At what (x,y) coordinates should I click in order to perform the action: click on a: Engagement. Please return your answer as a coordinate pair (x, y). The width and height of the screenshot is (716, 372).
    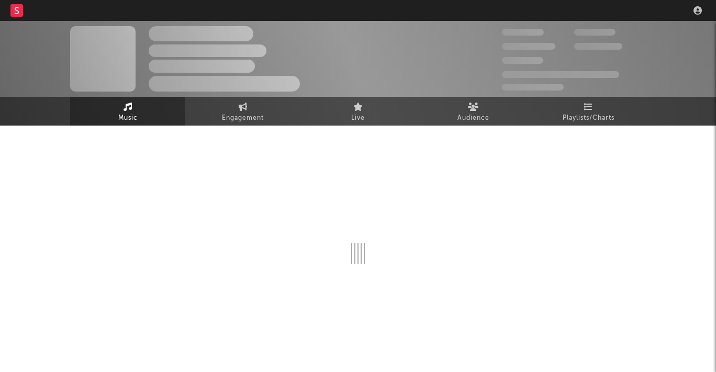
    Looking at the image, I should click on (243, 111).